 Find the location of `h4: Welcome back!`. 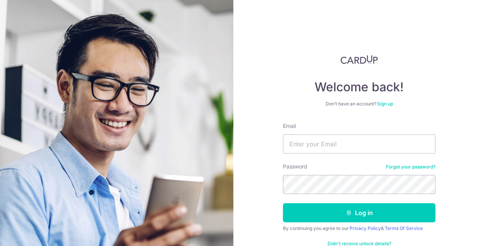

h4: Welcome back! is located at coordinates (359, 87).